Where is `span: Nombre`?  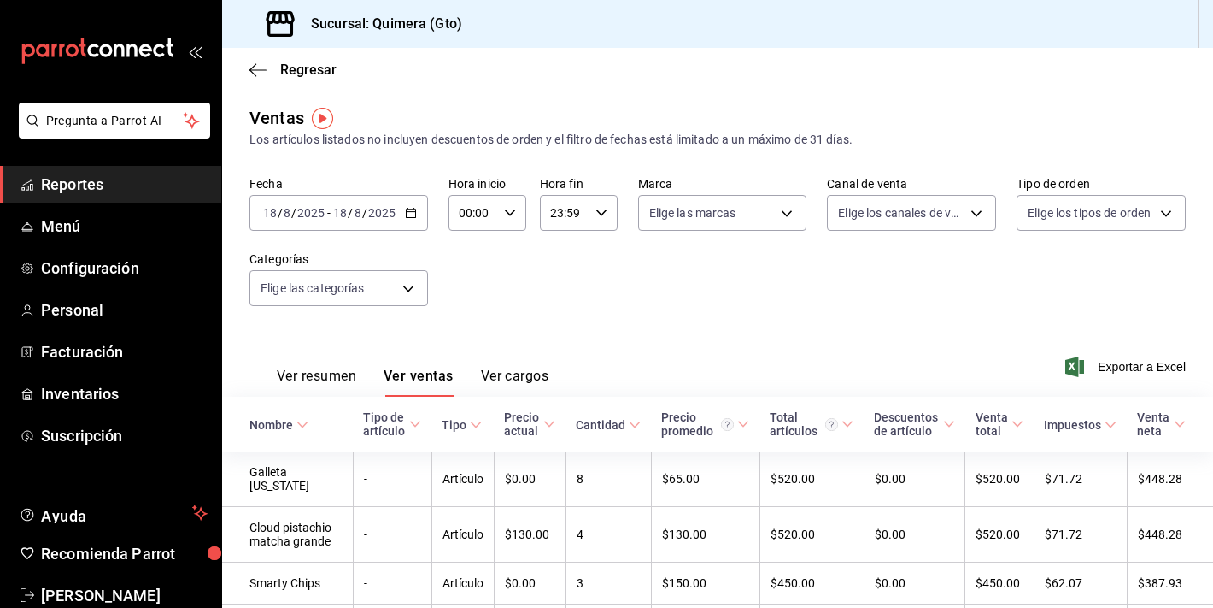
span: Nombre is located at coordinates (279, 425).